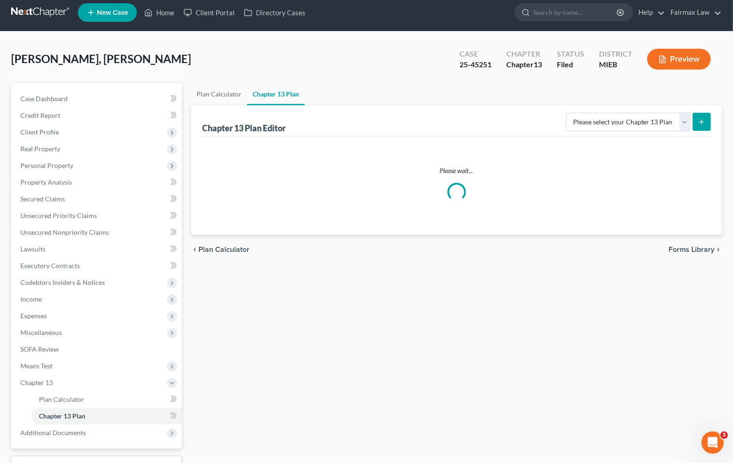 This screenshot has width=733, height=463. Describe the element at coordinates (475, 64) in the screenshot. I see `div: 25-45251` at that location.